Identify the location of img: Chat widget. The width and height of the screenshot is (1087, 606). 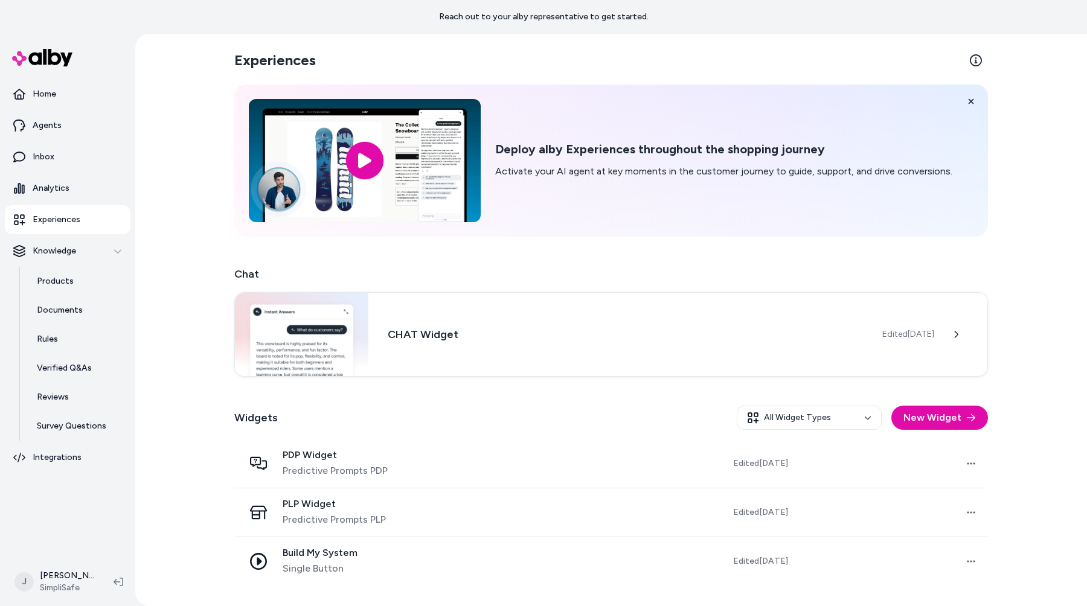
(301, 334).